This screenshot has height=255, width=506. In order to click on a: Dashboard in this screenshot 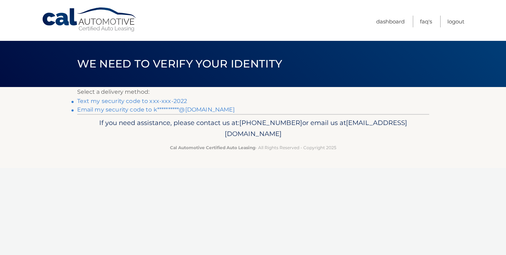, I will do `click(391, 21)`.